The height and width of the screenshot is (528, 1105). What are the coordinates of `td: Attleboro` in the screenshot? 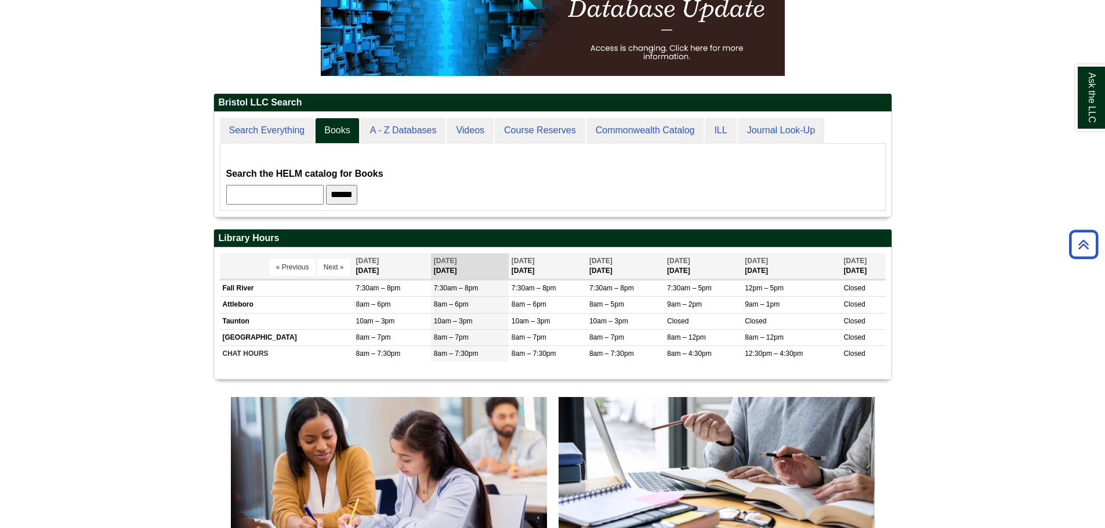 It's located at (287, 305).